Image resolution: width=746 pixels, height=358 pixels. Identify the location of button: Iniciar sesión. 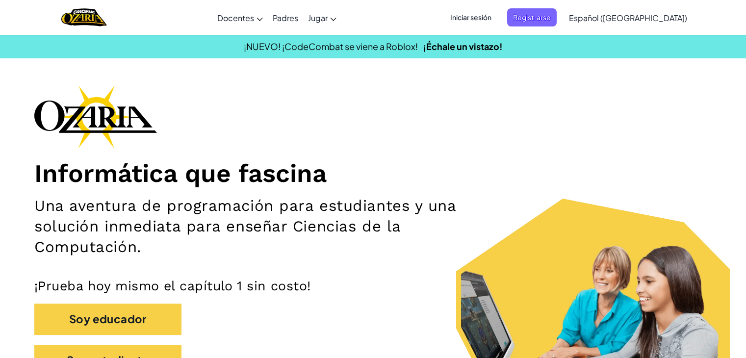
(471, 17).